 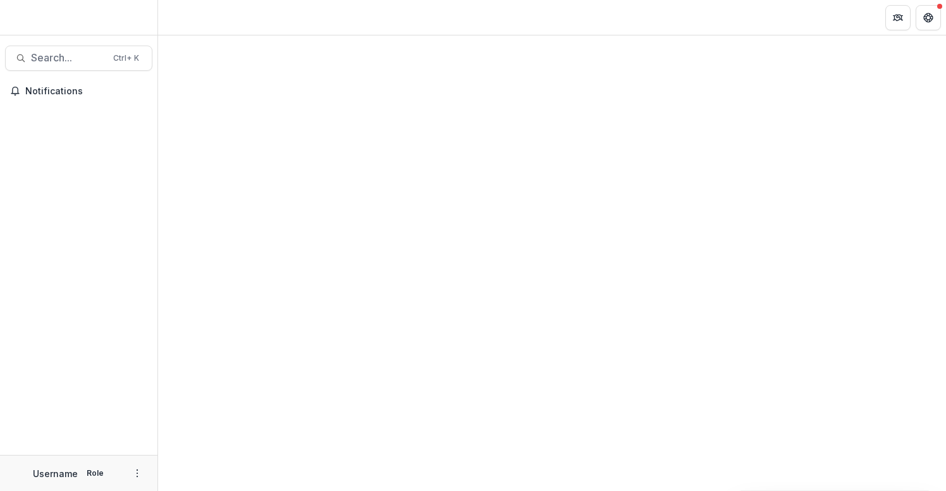 What do you see at coordinates (126, 58) in the screenshot?
I see `div: Ctrl + K` at bounding box center [126, 58].